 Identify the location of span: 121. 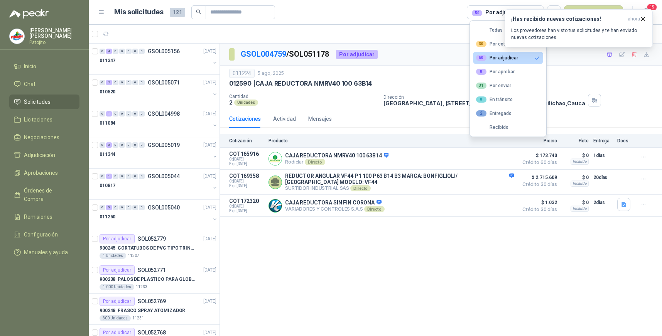
(177, 12).